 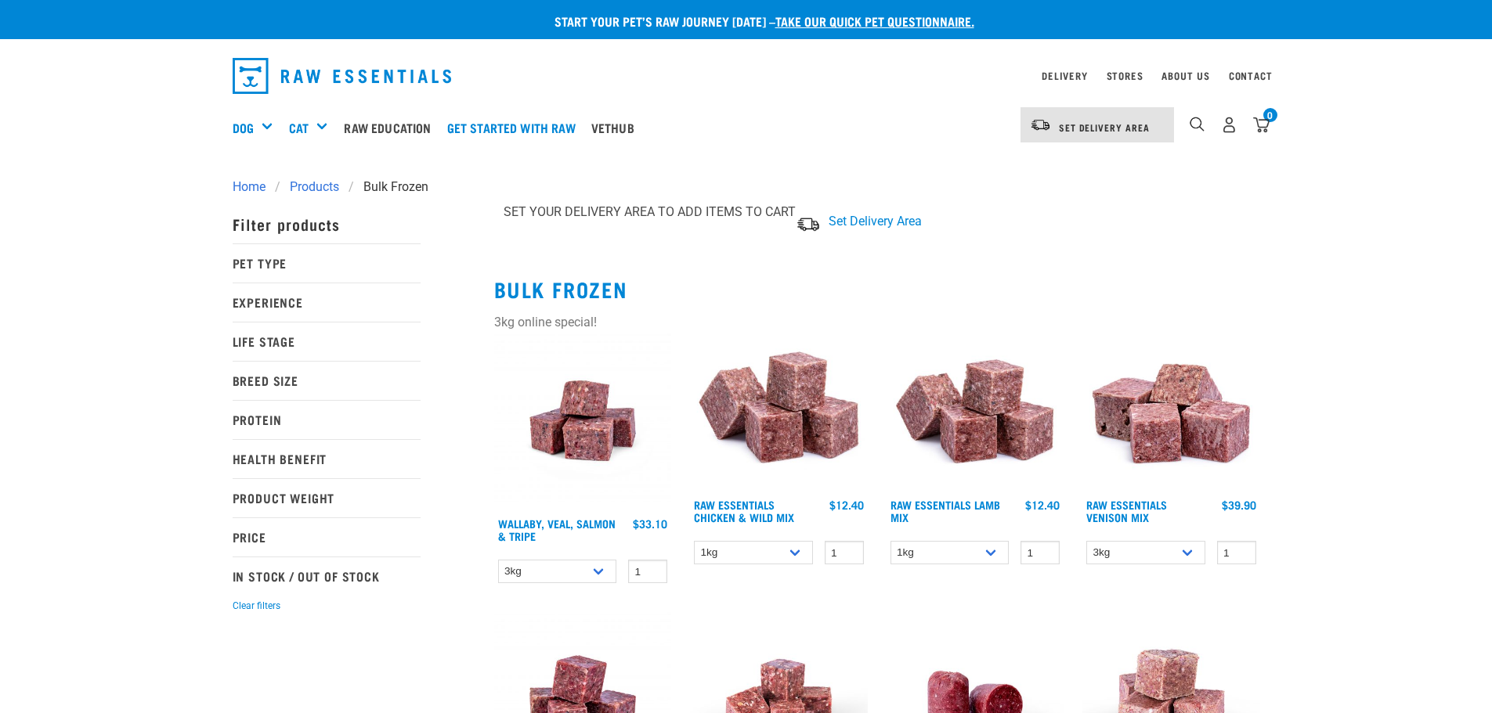 What do you see at coordinates (744, 511) in the screenshot?
I see `a: Raw Essentials Chicken & Wild Mix` at bounding box center [744, 511].